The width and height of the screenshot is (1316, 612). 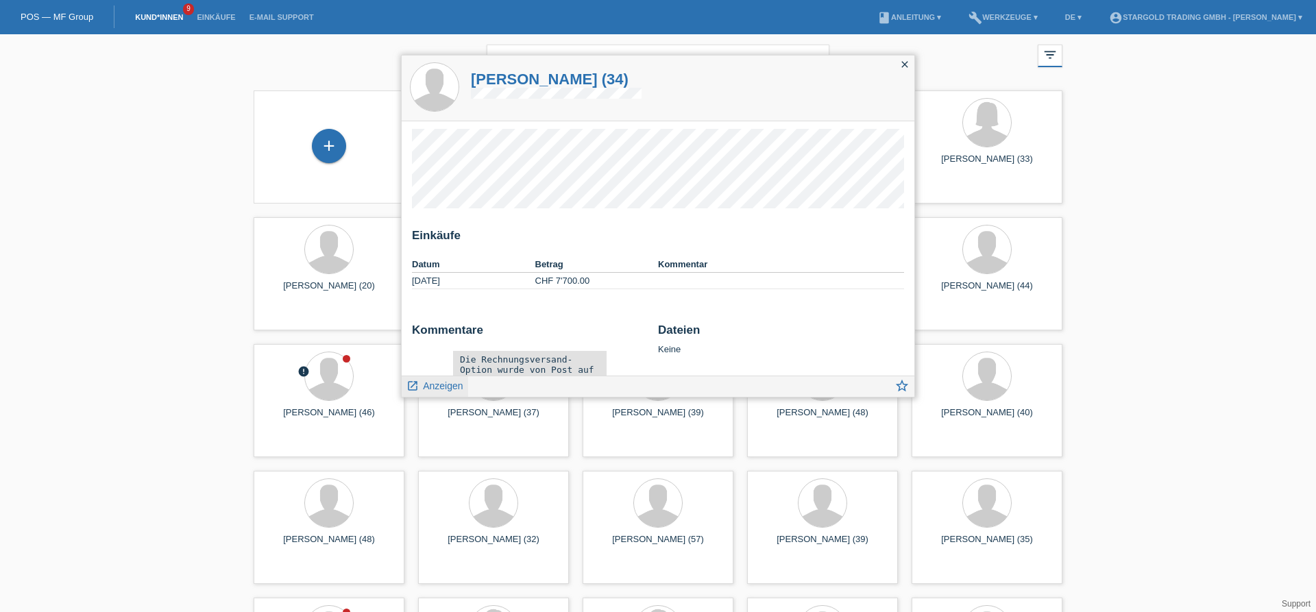 What do you see at coordinates (902, 386) in the screenshot?
I see `i: star_border` at bounding box center [902, 386].